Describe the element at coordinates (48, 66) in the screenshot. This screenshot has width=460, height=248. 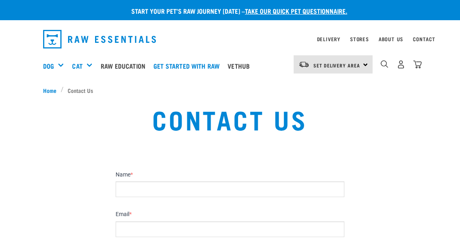
I see `a: Dog` at that location.